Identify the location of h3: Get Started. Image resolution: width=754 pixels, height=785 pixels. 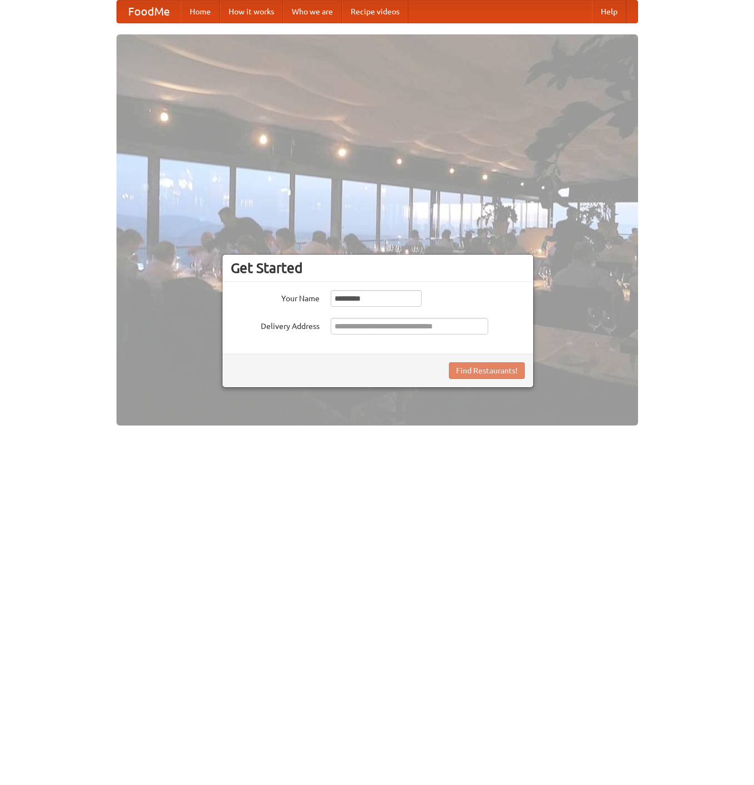
(378, 268).